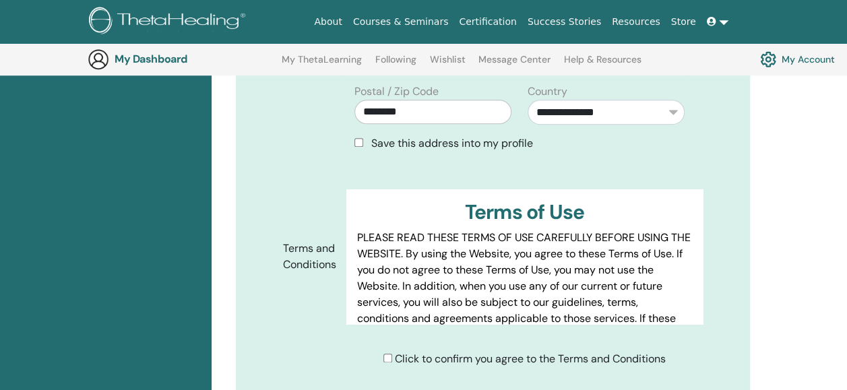 This screenshot has height=390, width=847. Describe the element at coordinates (328, 22) in the screenshot. I see `a: About` at that location.